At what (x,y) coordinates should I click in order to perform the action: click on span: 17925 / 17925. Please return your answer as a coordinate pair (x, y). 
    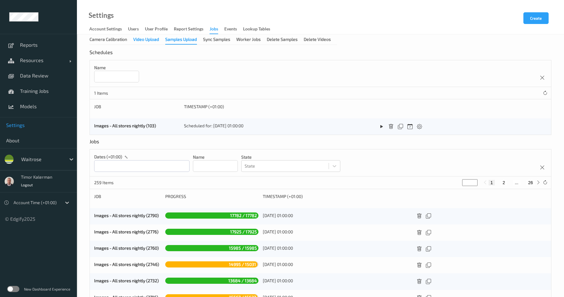
    Looking at the image, I should click on (243, 232).